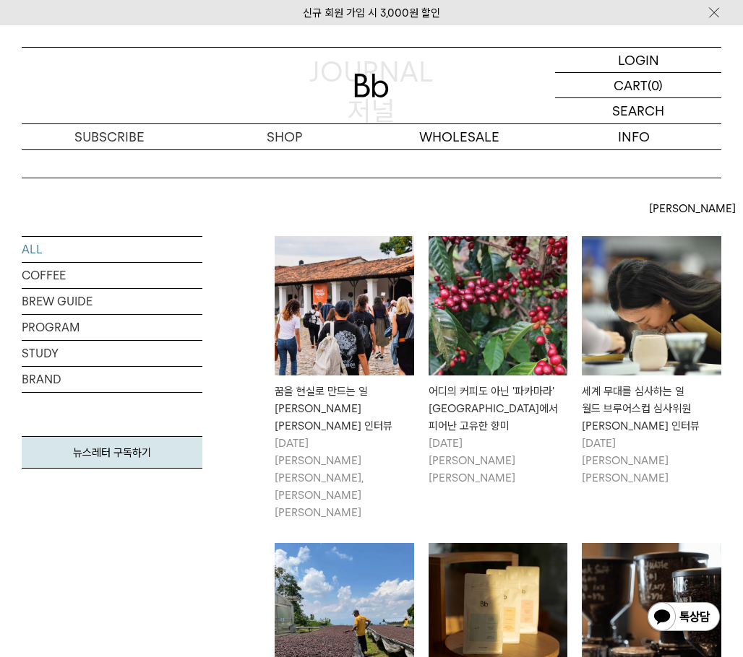  What do you see at coordinates (371, 13) in the screenshot?
I see `a: 신규 회원 가입 시 3,000원 할인` at bounding box center [371, 13].